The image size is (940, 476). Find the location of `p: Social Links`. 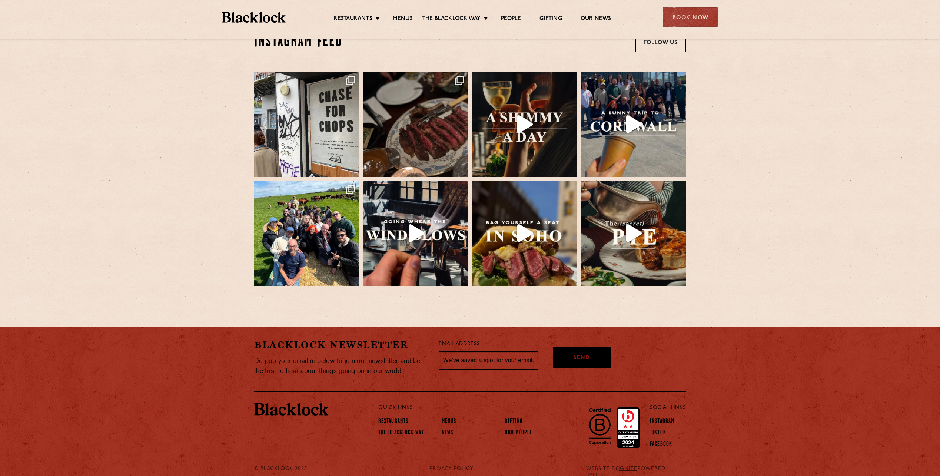

p: Social Links is located at coordinates (668, 408).